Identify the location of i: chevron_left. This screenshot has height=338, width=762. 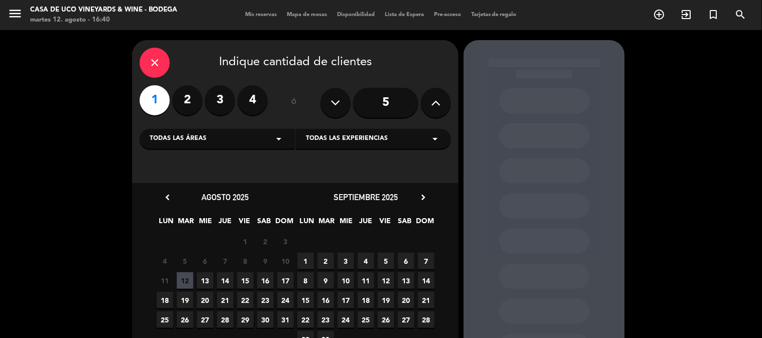
(167, 197).